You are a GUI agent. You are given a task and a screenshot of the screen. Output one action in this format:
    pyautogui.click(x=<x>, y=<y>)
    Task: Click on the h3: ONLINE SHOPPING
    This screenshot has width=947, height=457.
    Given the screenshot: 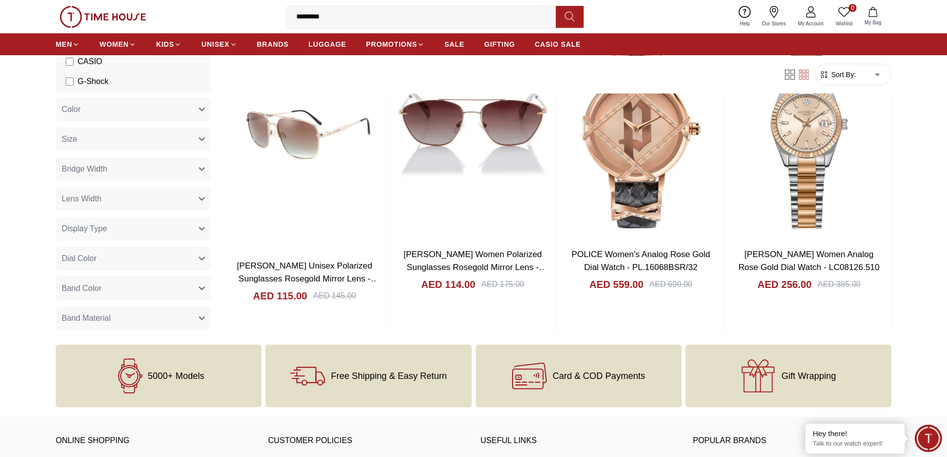 What is the action you would take?
    pyautogui.click(x=155, y=441)
    